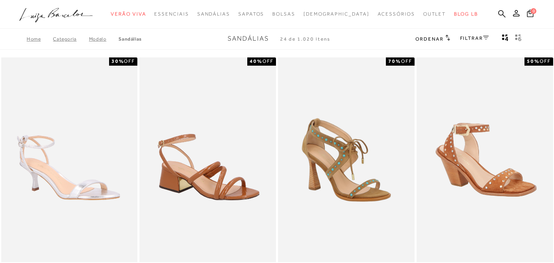  What do you see at coordinates (534, 11) in the screenshot?
I see `span: 0` at bounding box center [534, 11].